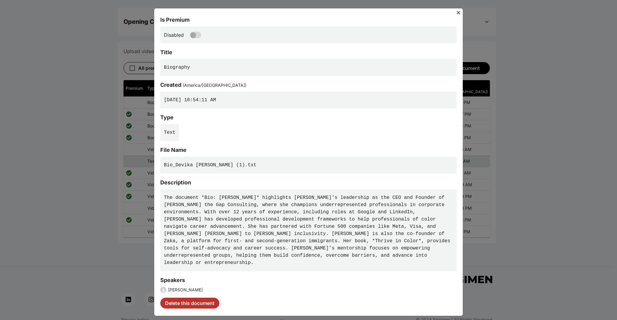 This screenshot has width=617, height=320. Describe the element at coordinates (170, 133) in the screenshot. I see `pre: Text` at that location.